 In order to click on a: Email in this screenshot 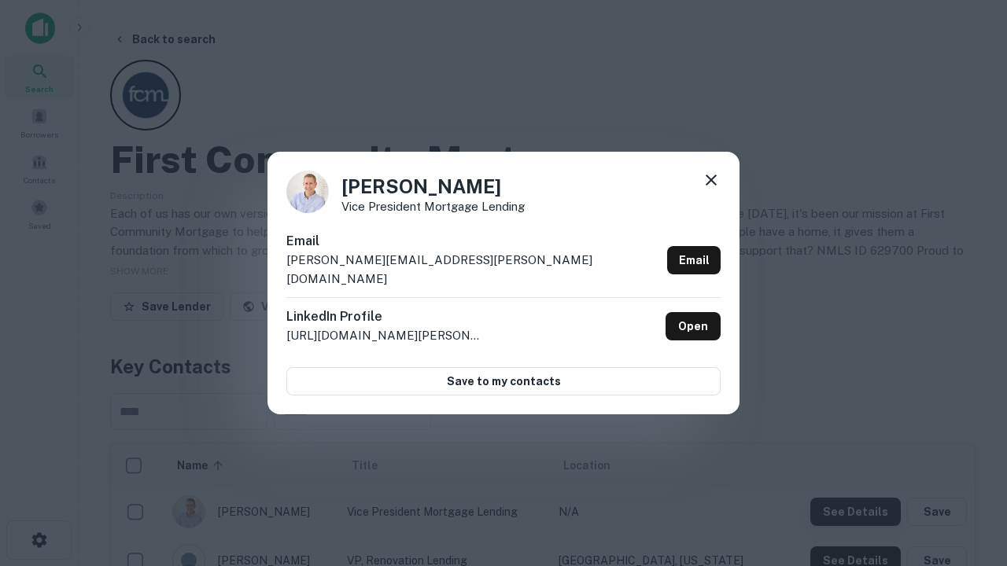, I will do `click(694, 260)`.